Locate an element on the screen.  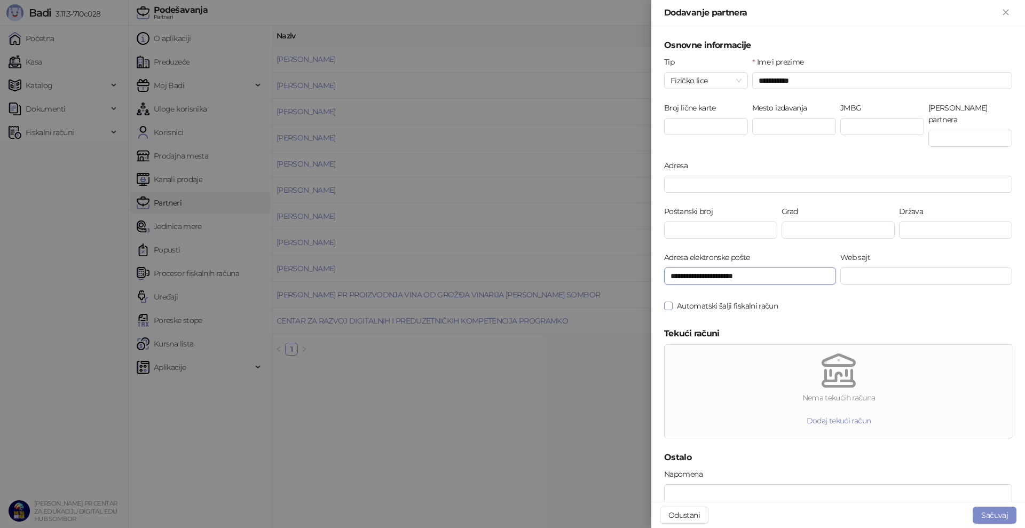
h5: Tekući računi is located at coordinates (838, 334).